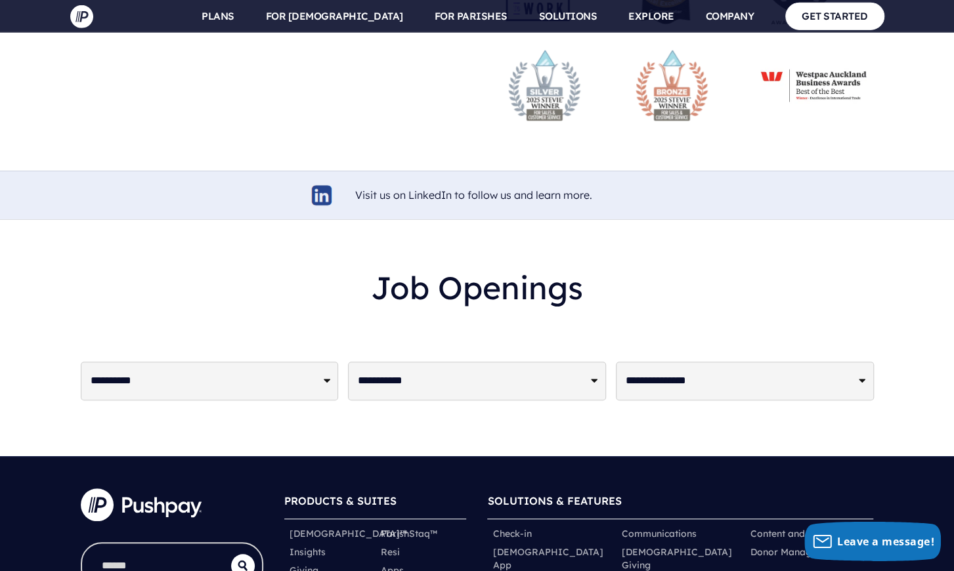 The image size is (954, 571). What do you see at coordinates (474, 195) in the screenshot?
I see `a: Visit us on LinkedIn to follow us and learn more.` at bounding box center [474, 195].